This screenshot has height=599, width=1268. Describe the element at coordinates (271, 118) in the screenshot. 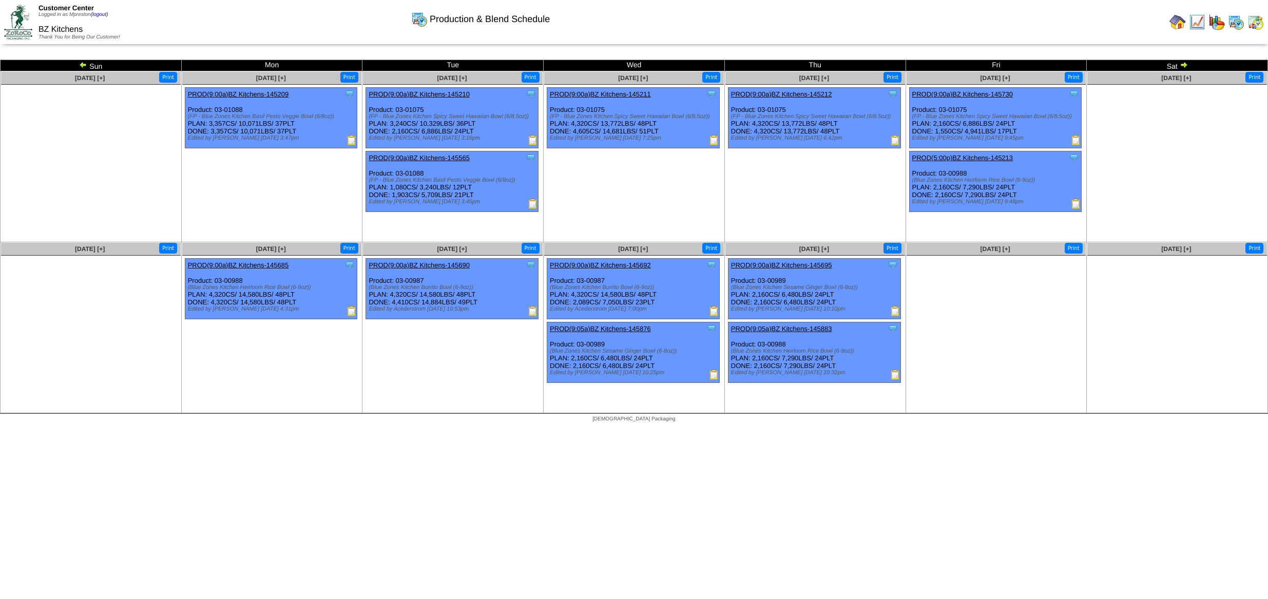

I see `div: Product: 03-01088 PLAN: 3,357CS / 10,071LBS / 37PLT DONE: 3,357CS / 10,071LBS / 37PLT` at that location.